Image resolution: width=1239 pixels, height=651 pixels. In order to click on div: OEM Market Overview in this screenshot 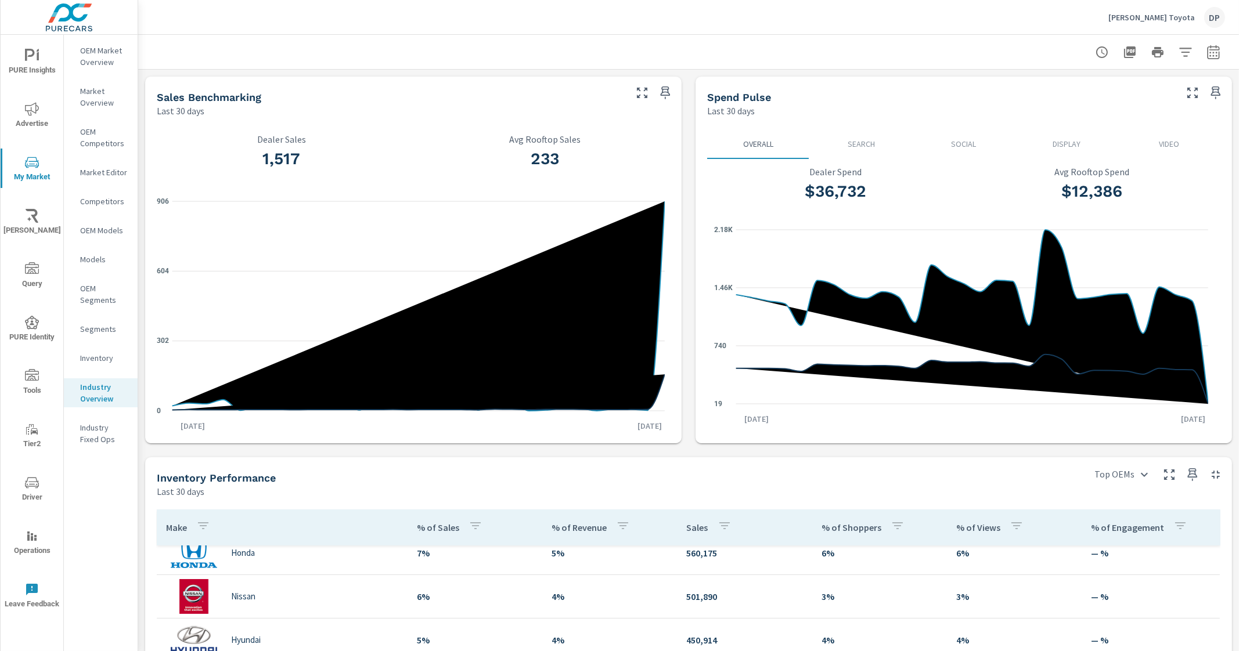, I will do `click(100, 56)`.